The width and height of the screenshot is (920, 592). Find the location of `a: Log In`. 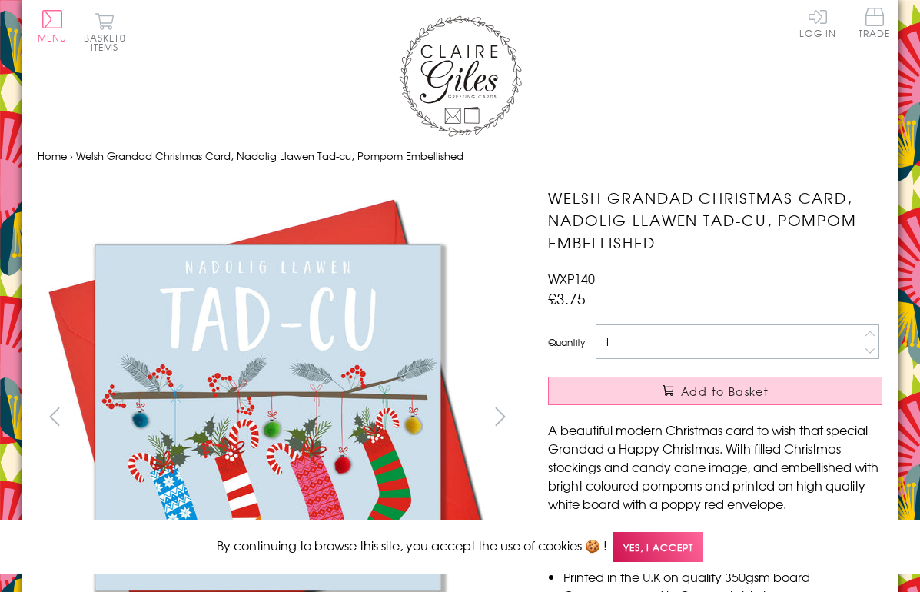

a: Log In is located at coordinates (818, 22).